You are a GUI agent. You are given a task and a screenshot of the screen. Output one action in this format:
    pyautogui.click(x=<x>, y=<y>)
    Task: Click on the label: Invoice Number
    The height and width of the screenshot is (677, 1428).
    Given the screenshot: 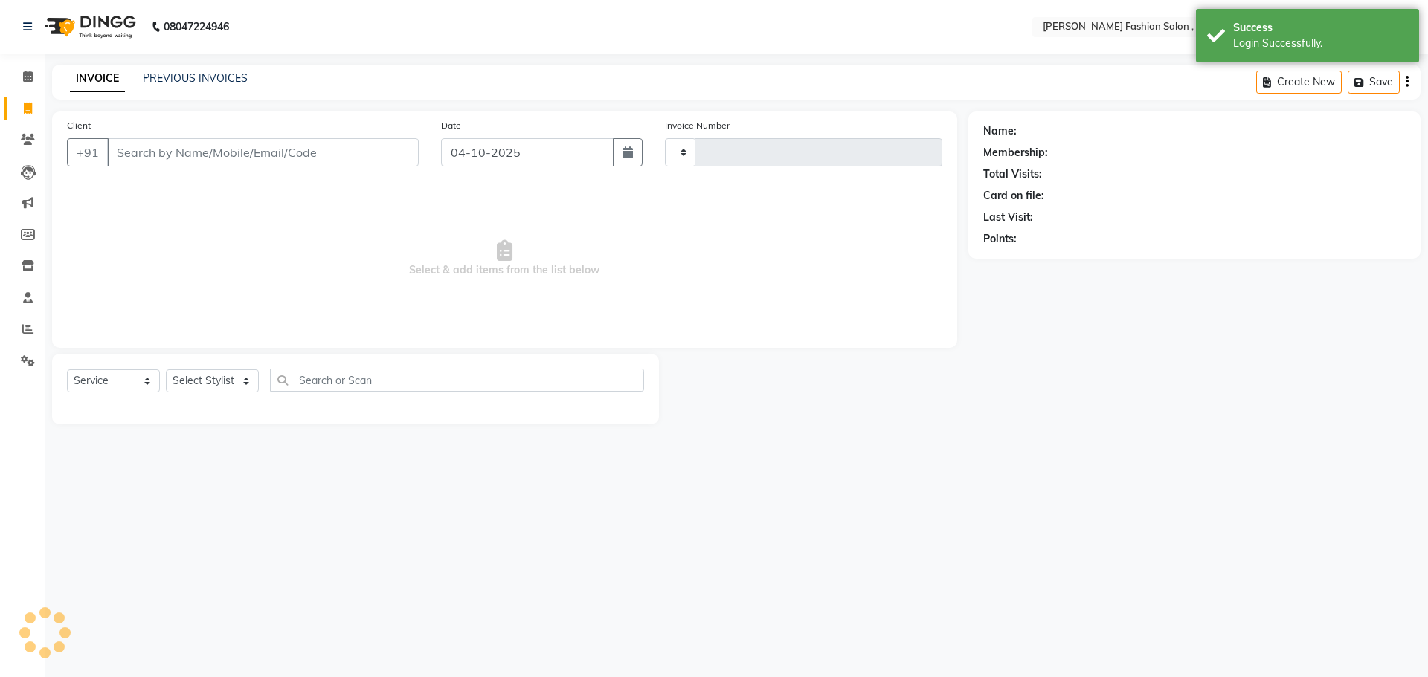 What is the action you would take?
    pyautogui.click(x=697, y=126)
    